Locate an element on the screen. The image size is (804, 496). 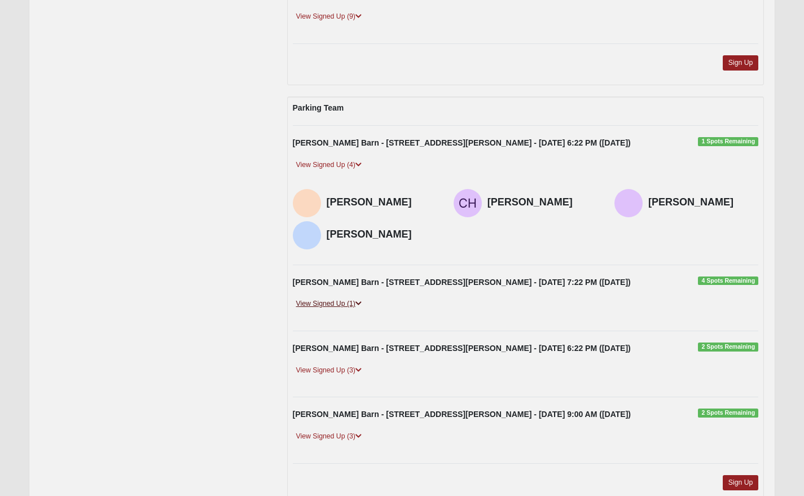
img: Colby Hollingsworth is located at coordinates (468, 203).